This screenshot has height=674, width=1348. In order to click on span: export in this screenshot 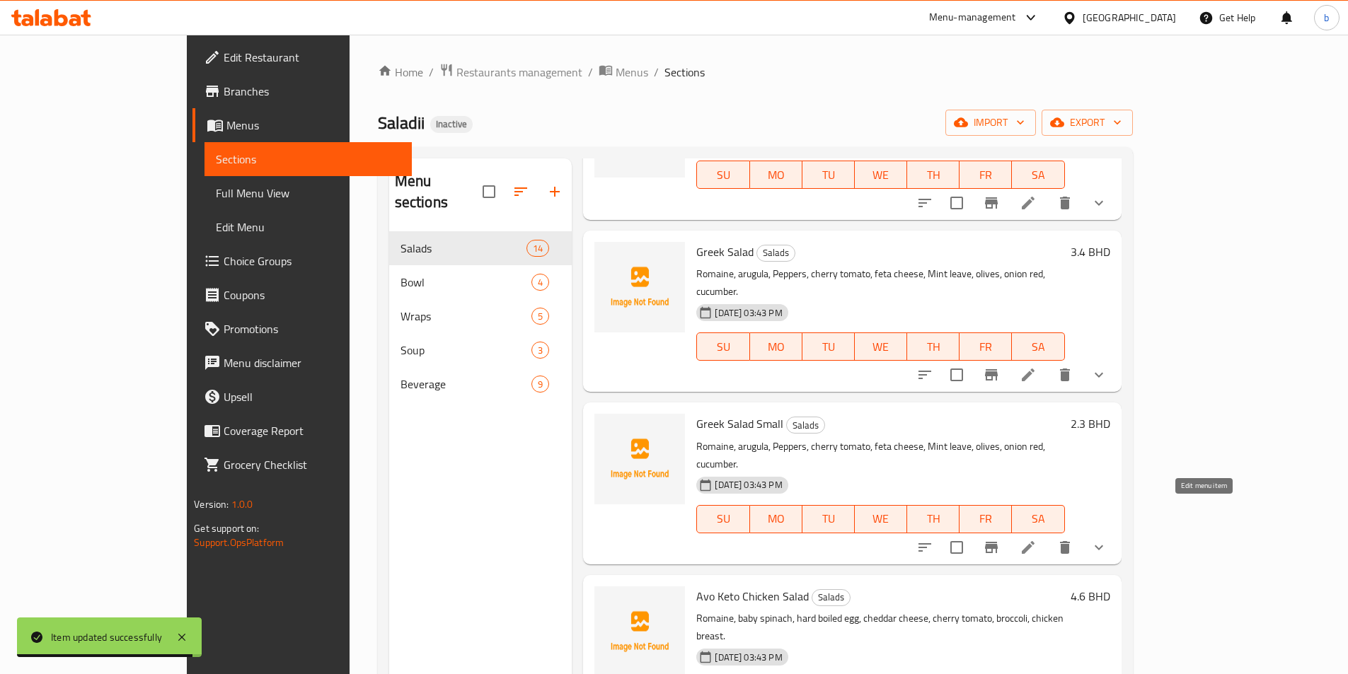, I will do `click(1087, 122)`.